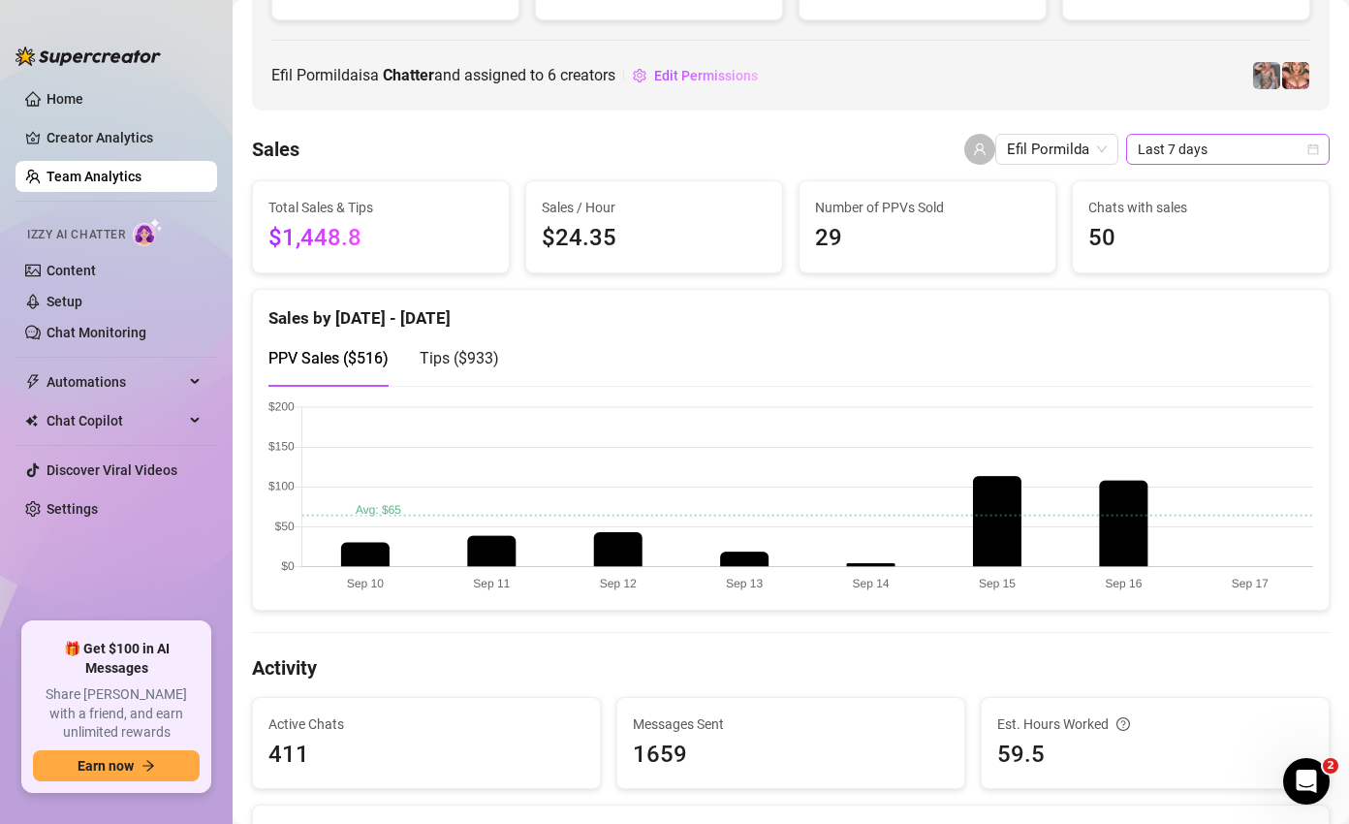 Image resolution: width=1349 pixels, height=824 pixels. Describe the element at coordinates (1201, 207) in the screenshot. I see `span: Chats with sales` at that location.